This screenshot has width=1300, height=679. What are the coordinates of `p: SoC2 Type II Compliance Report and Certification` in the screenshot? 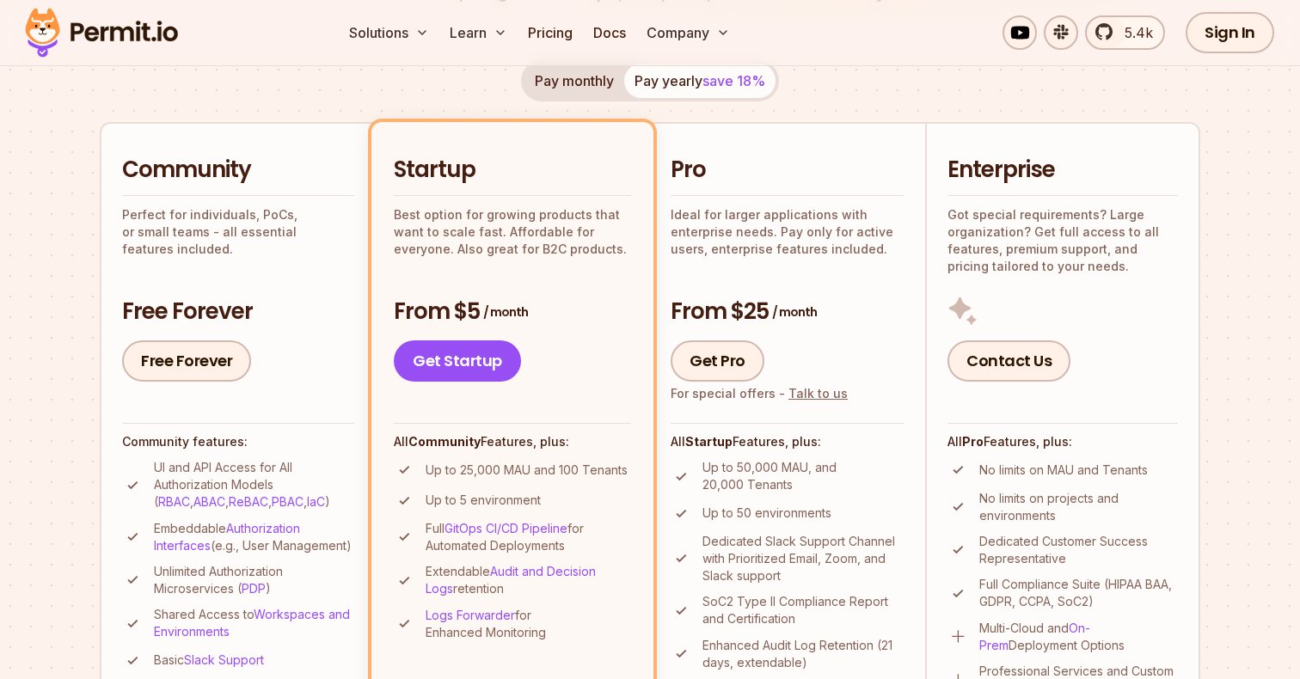 It's located at (803, 610).